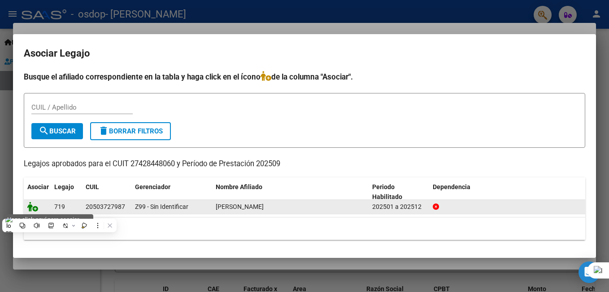  I want to click on span: Gerenciador, so click(153, 187).